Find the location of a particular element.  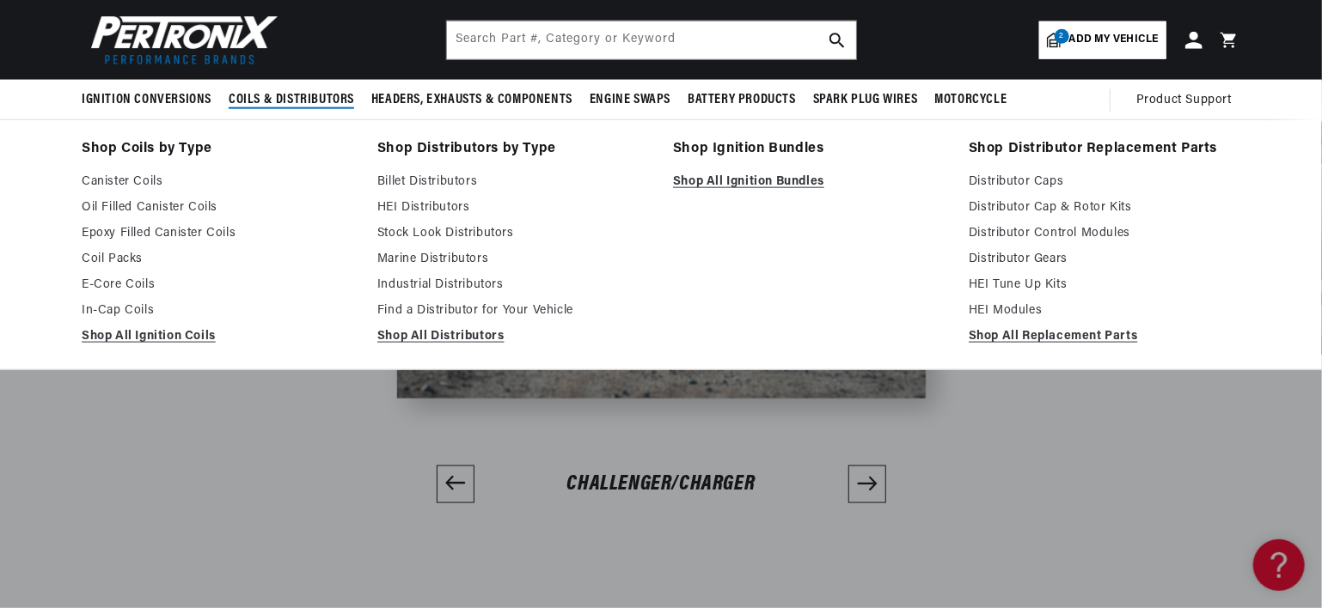

a: Epoxy Filled Canister Coils is located at coordinates (217, 234).